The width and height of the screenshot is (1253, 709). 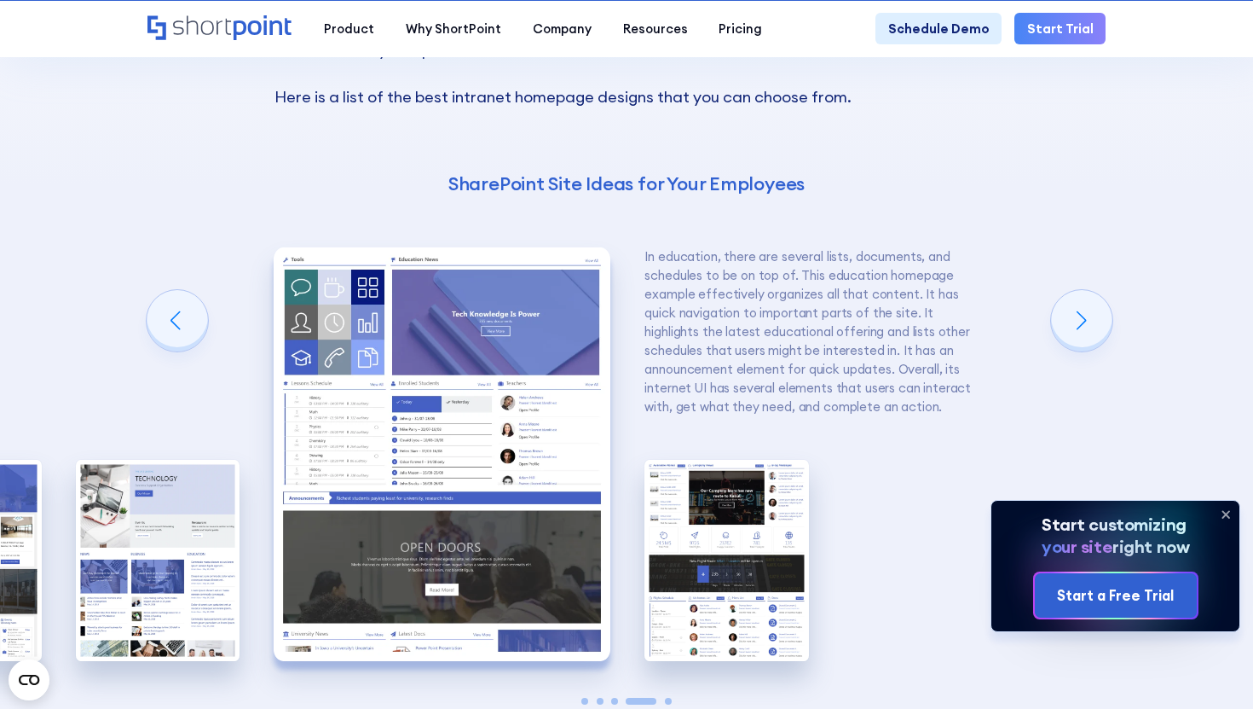 I want to click on a: Resources, so click(x=655, y=28).